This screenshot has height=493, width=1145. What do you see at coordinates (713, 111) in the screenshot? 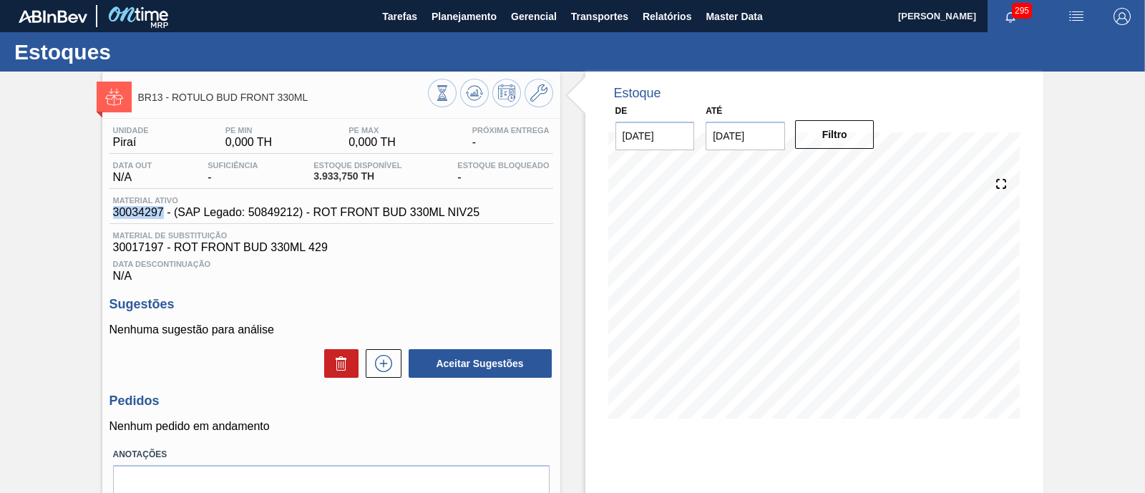
I see `label: Até` at bounding box center [713, 111].